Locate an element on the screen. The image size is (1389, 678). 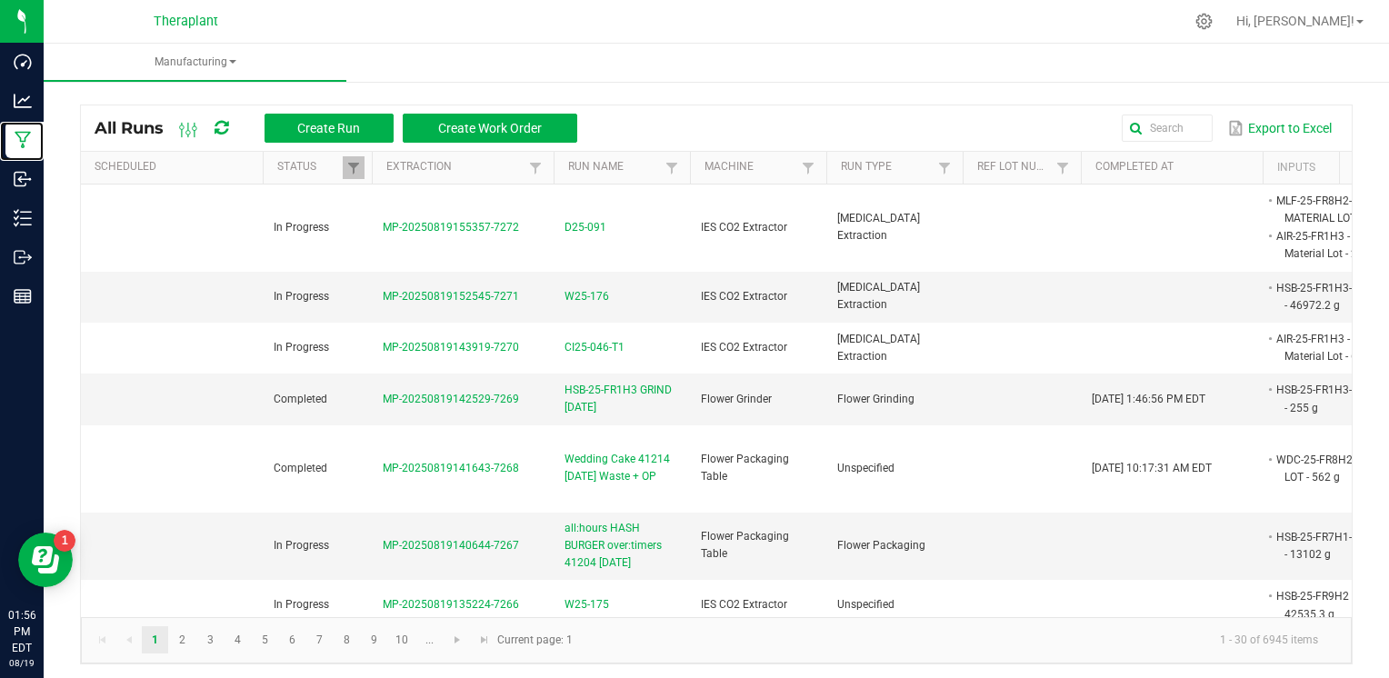
a: Ref Lot NumberSortable is located at coordinates (1013, 167).